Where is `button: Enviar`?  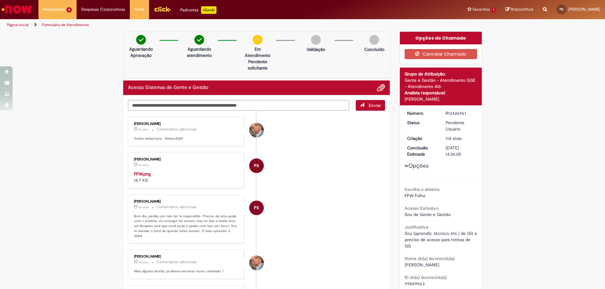
button: Enviar is located at coordinates (370, 106).